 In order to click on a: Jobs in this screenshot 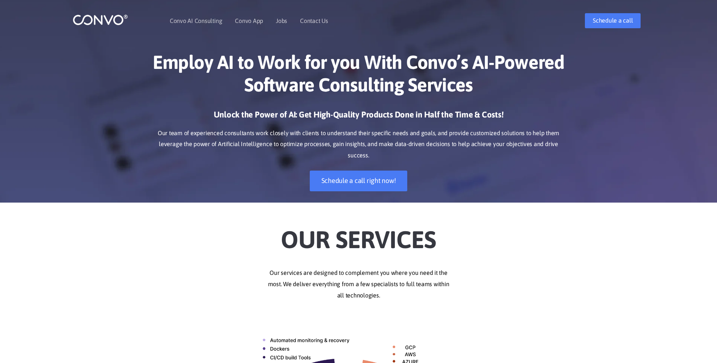, I will do `click(282, 21)`.